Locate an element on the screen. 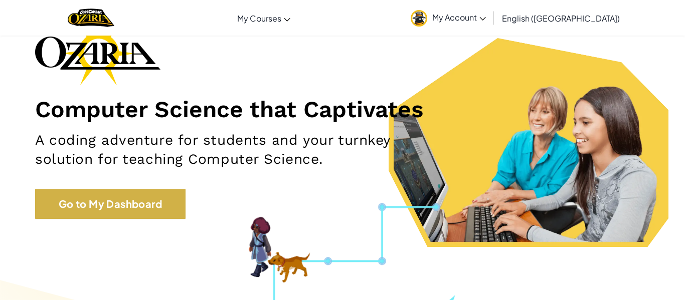  span: My Account is located at coordinates (459, 17).